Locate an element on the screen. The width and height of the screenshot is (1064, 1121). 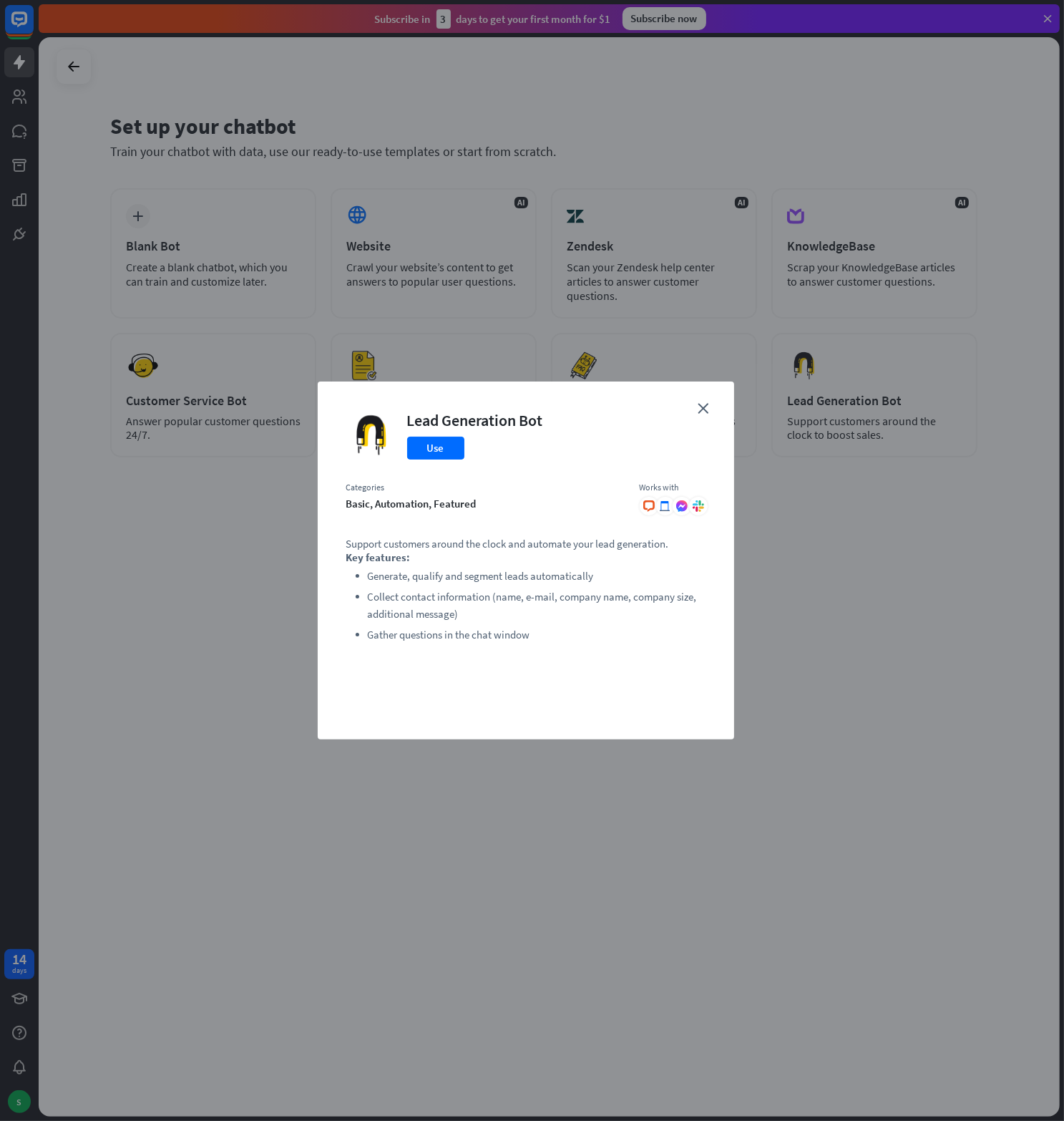
button: Use is located at coordinates (436, 448).